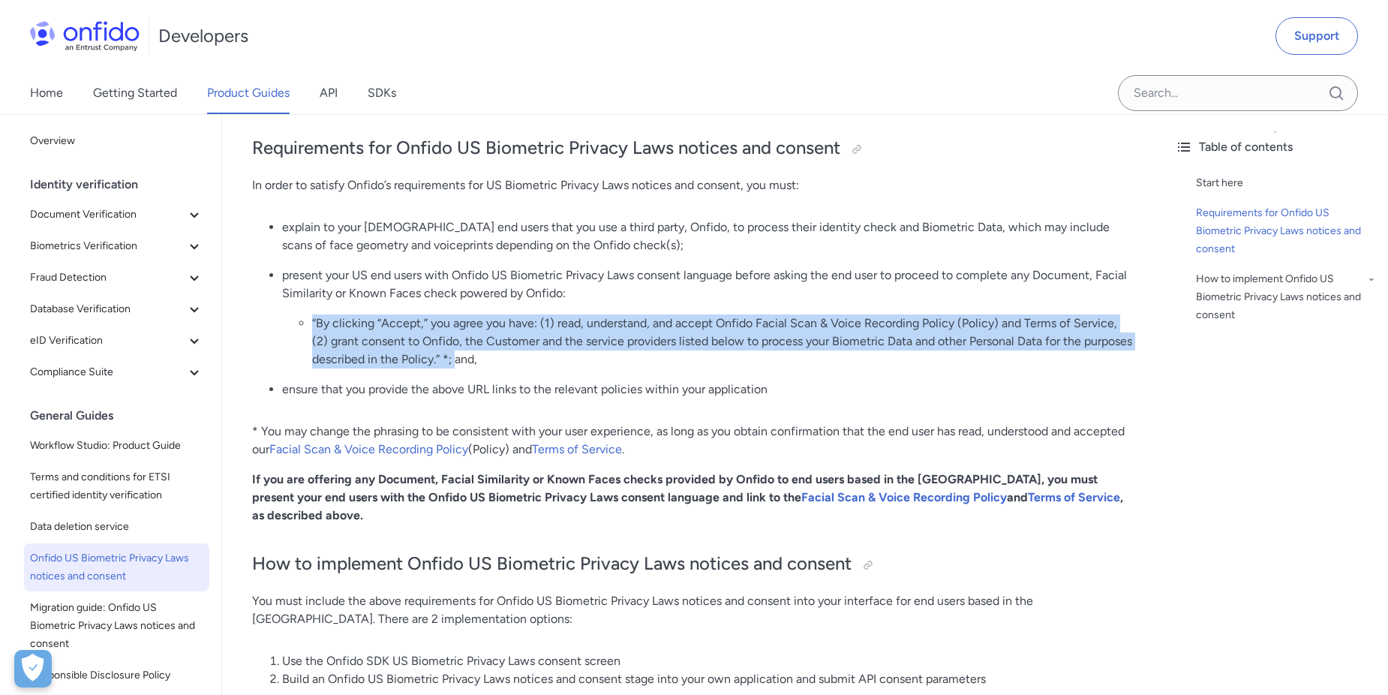 The image size is (1388, 695). I want to click on a: Getting Started, so click(135, 93).